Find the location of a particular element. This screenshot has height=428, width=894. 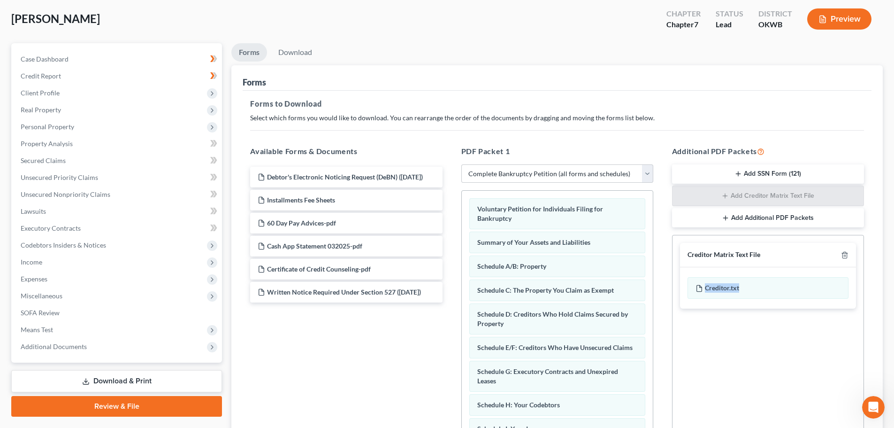

a: Filing Additional Documents is located at coordinates (93, 221).